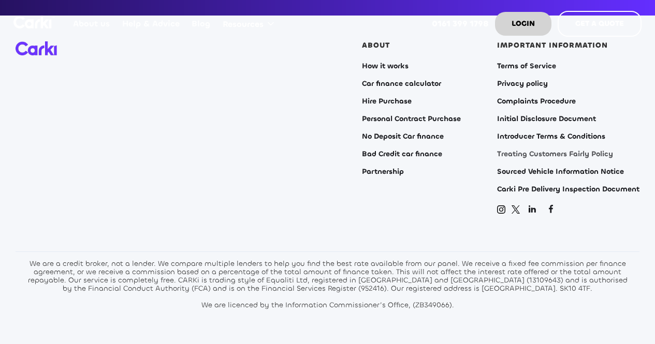 The image size is (655, 344). What do you see at coordinates (551, 137) in the screenshot?
I see `a: Introducer Terms & Conditions` at bounding box center [551, 137].